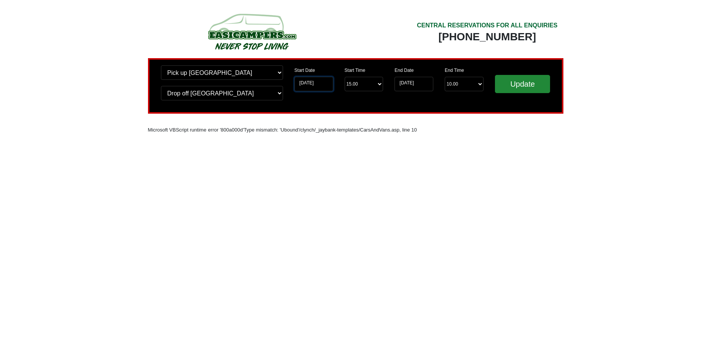 The width and height of the screenshot is (711, 360). I want to click on img: campers-checkout-logo.png, so click(252, 32).